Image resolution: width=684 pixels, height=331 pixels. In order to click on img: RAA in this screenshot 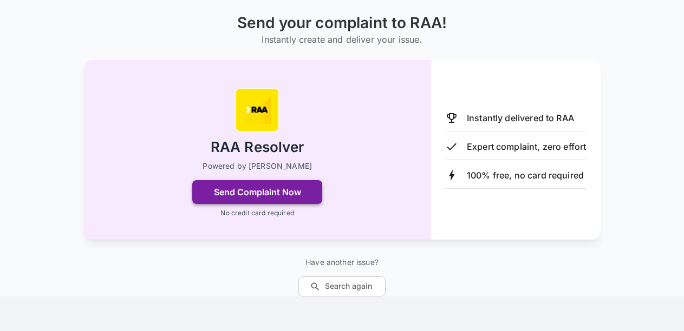, I will do `click(257, 110)`.